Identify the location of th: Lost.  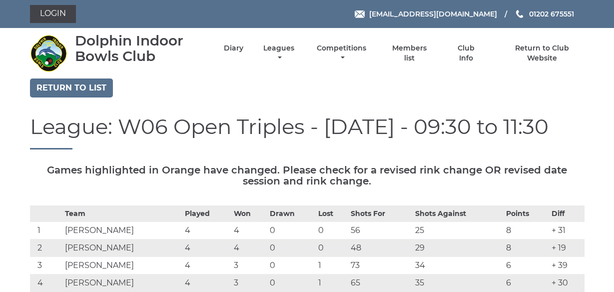
(332, 214).